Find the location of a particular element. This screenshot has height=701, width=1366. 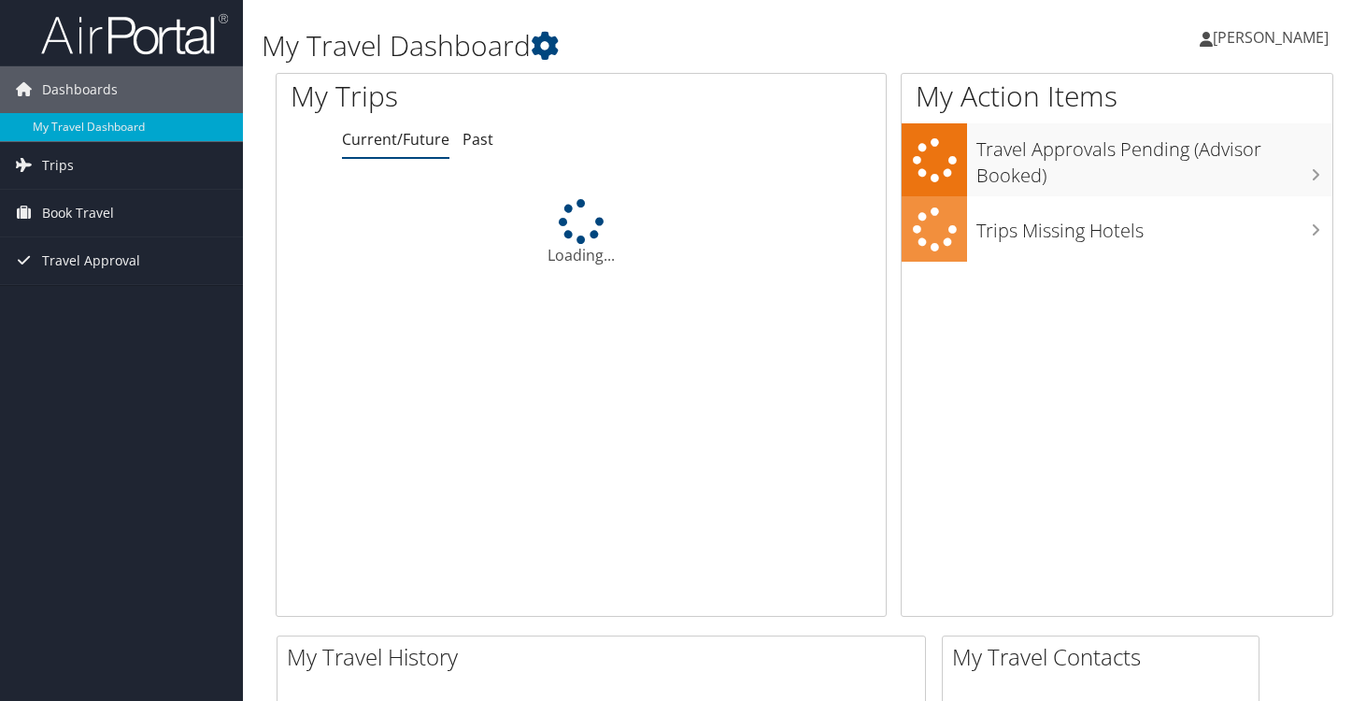

span: Trips is located at coordinates (58, 165).